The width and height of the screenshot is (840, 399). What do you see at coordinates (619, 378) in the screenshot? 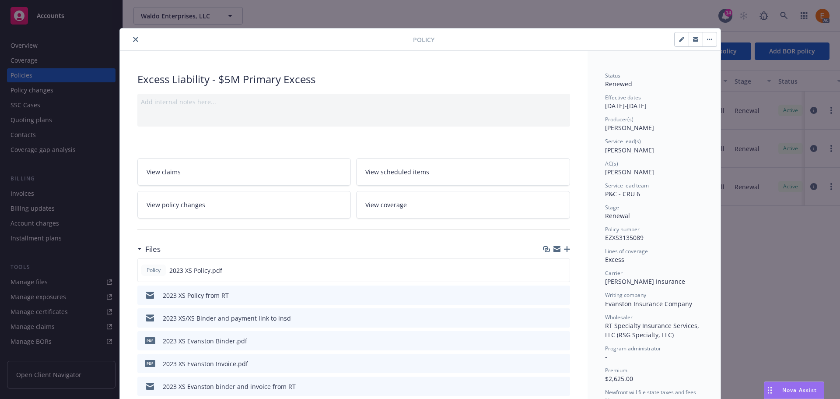
I see `span: $2,625.00` at bounding box center [619, 378].